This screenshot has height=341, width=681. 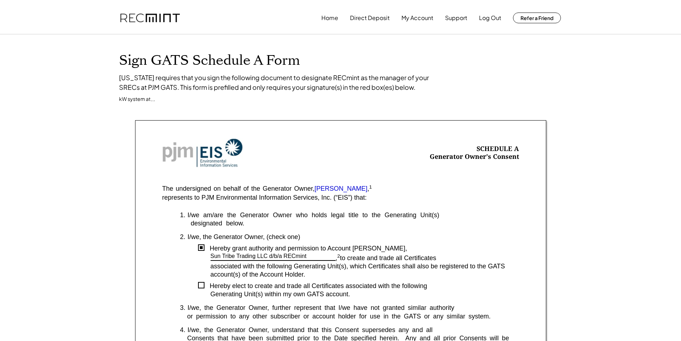 I want to click on div: 1., so click(x=183, y=215).